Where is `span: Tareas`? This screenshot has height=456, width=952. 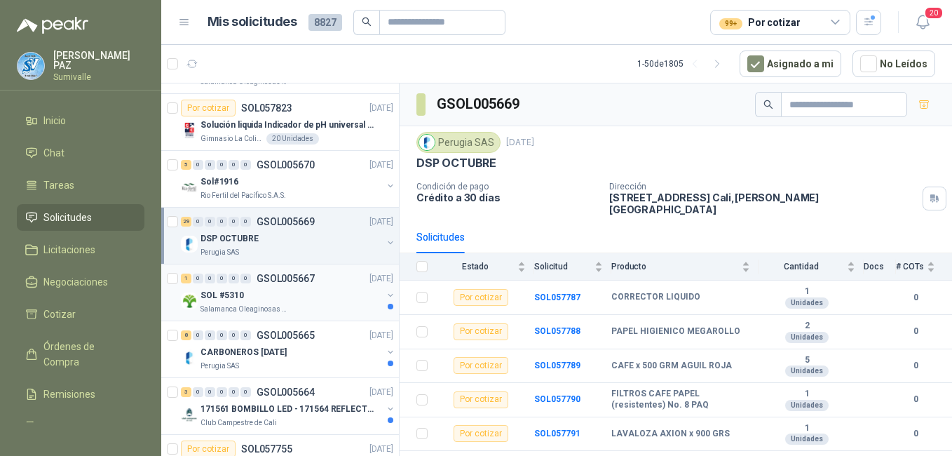
span: Tareas is located at coordinates (59, 185).